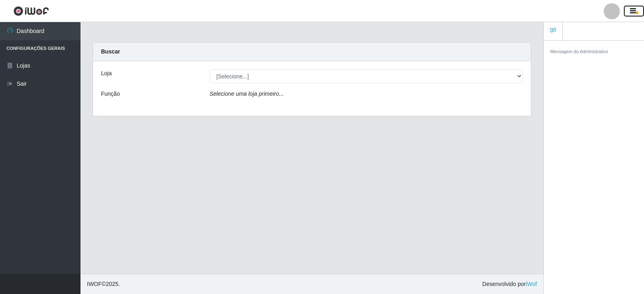 The height and width of the screenshot is (294, 644). What do you see at coordinates (31, 11) in the screenshot?
I see `img: CoreUI Logo` at bounding box center [31, 11].